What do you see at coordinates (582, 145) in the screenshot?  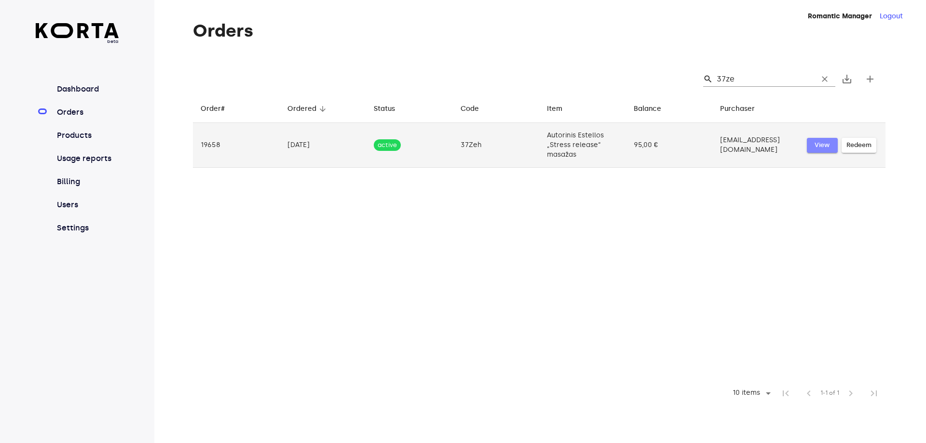 I see `td: Autorinis Estellos „Stress release“ masažas` at bounding box center [582, 145].